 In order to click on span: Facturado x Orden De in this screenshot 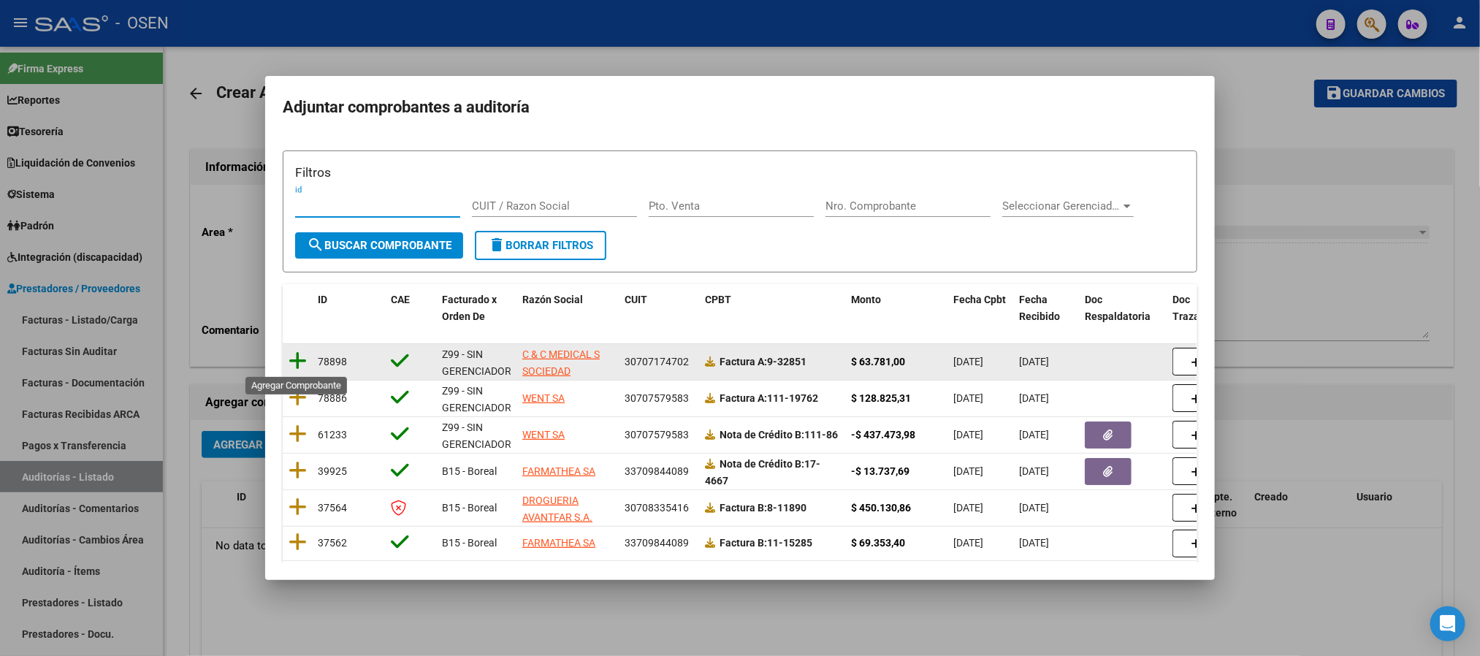, I will do `click(469, 308)`.